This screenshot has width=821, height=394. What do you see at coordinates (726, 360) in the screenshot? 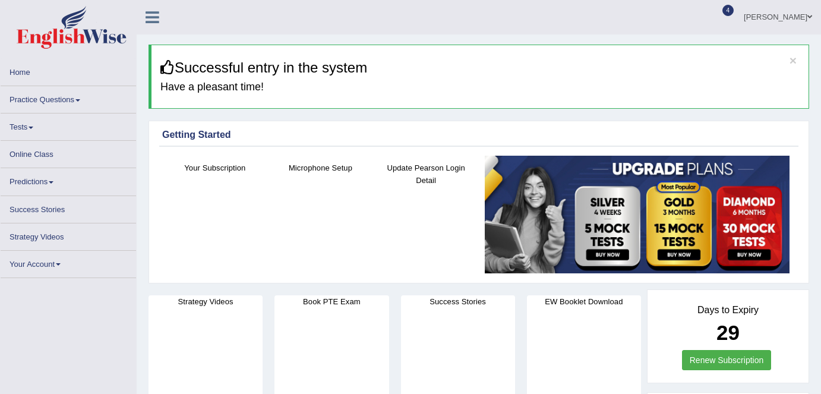
I see `a: Renew Subscription` at bounding box center [726, 360].